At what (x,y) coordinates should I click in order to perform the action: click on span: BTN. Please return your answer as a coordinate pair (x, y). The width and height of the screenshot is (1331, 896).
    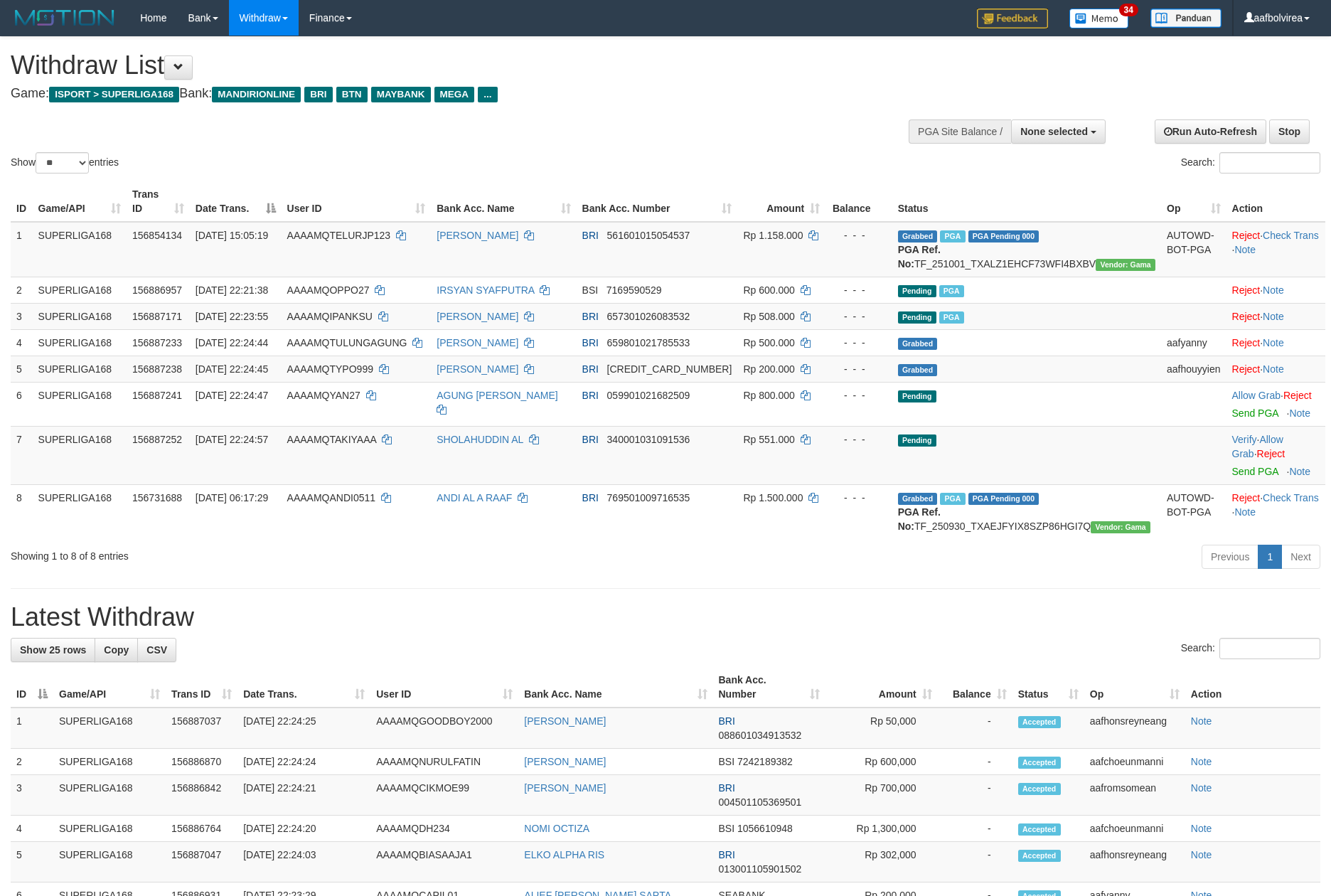
    Looking at the image, I should click on (352, 94).